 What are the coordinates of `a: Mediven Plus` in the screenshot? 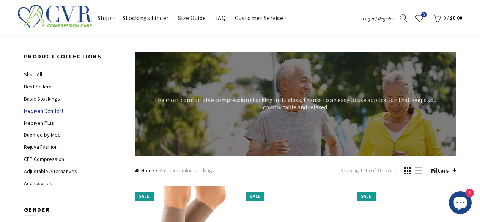 It's located at (39, 123).